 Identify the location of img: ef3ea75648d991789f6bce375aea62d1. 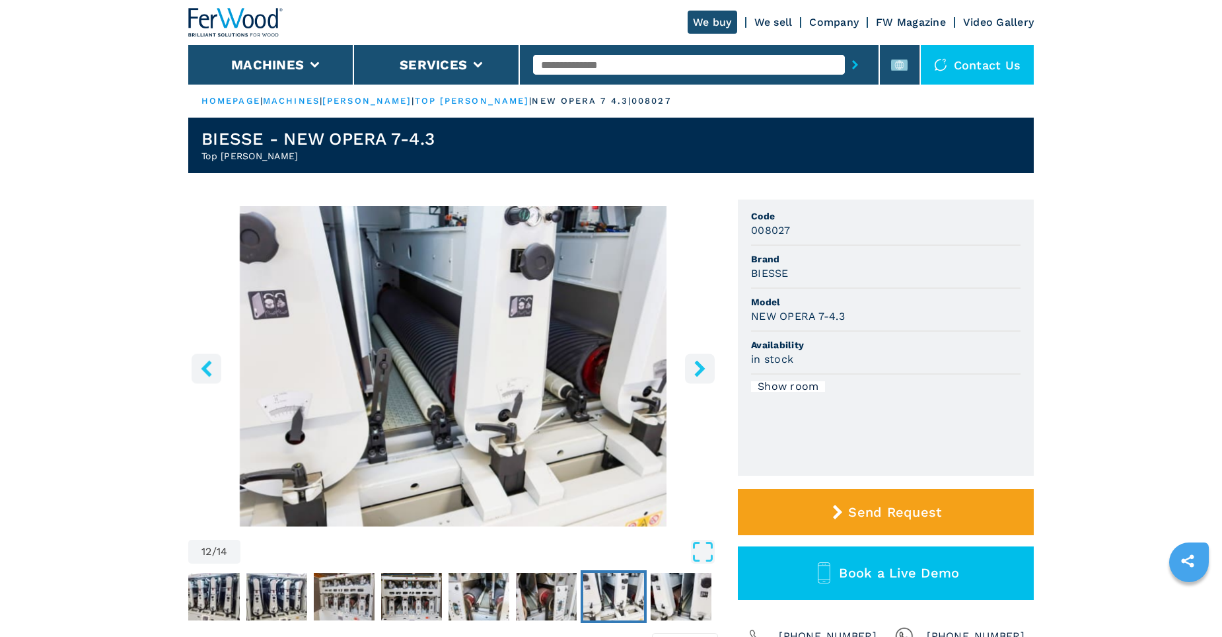
(681, 596).